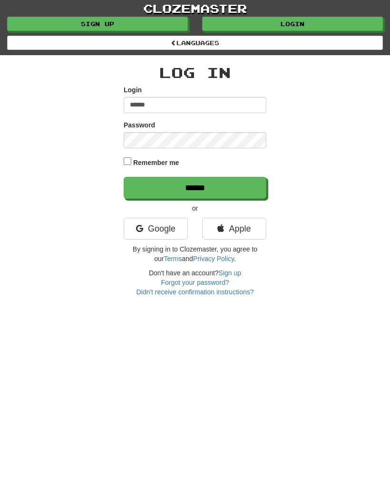  I want to click on p: By signing in to Clozemaster, you agree to our and ., so click(195, 254).